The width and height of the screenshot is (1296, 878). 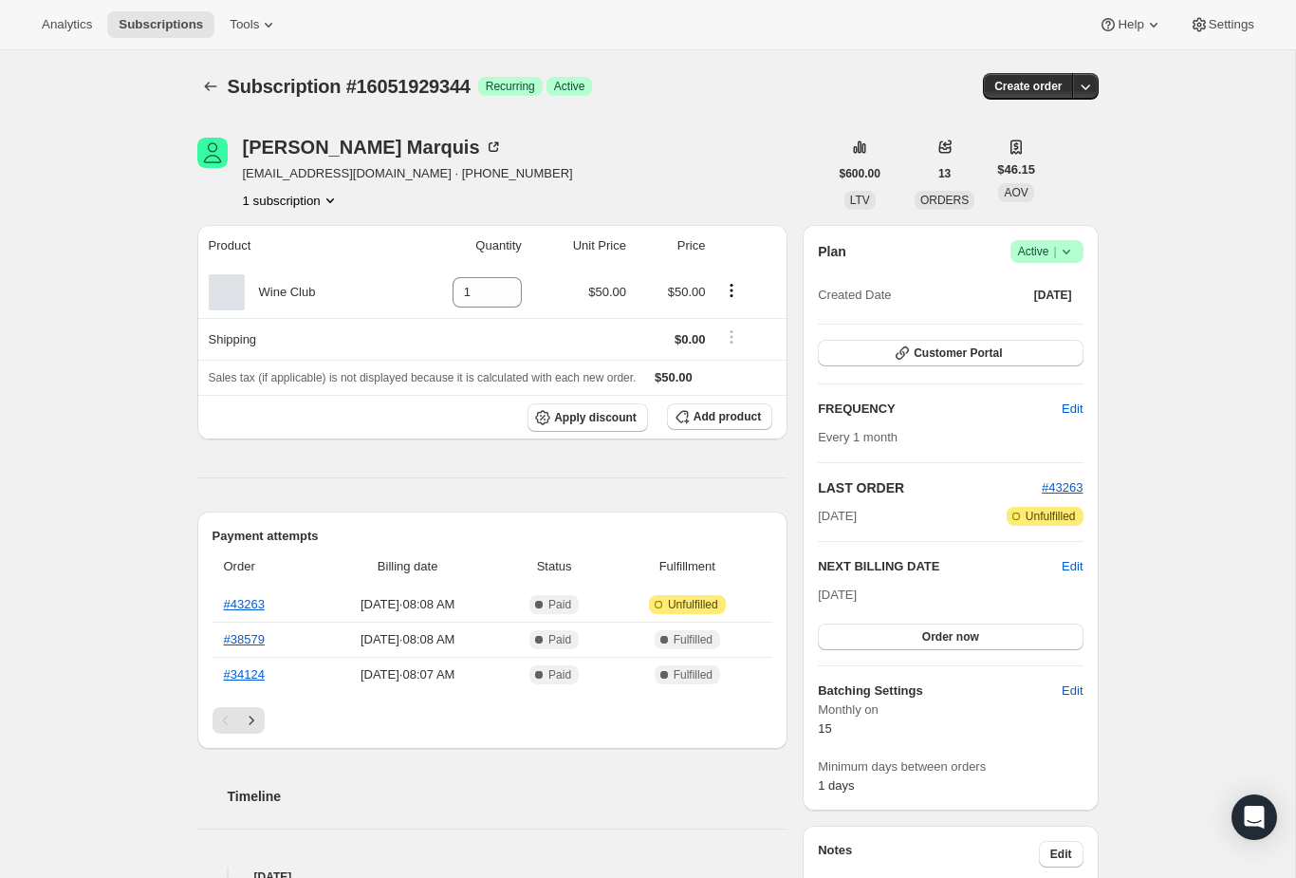 What do you see at coordinates (950, 353) in the screenshot?
I see `button: Customer Portal` at bounding box center [950, 353].